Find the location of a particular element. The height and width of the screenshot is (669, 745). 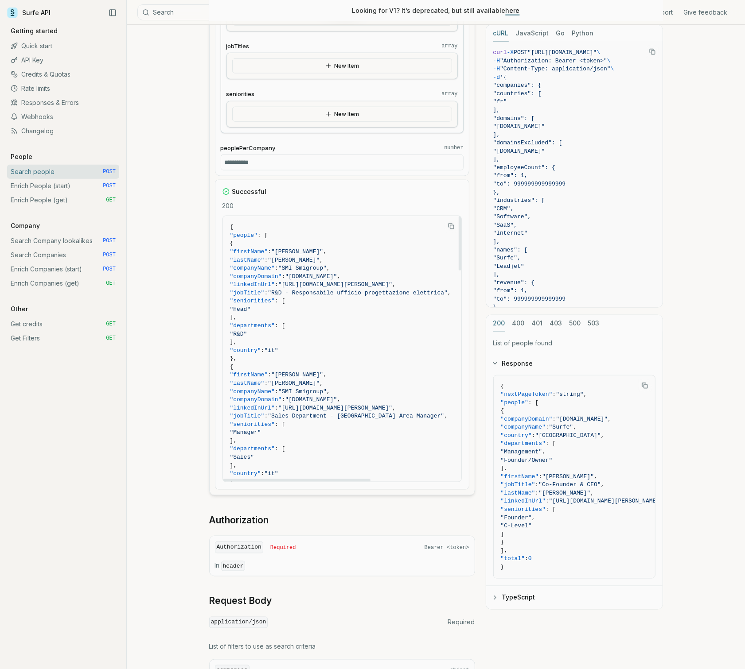

span: seniorities is located at coordinates (241, 94).